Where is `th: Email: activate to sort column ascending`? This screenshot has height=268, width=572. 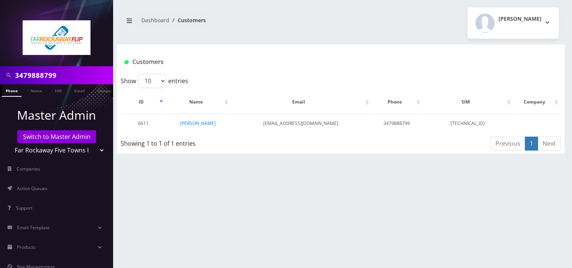
th: Email: activate to sort column ascending is located at coordinates (300, 102).